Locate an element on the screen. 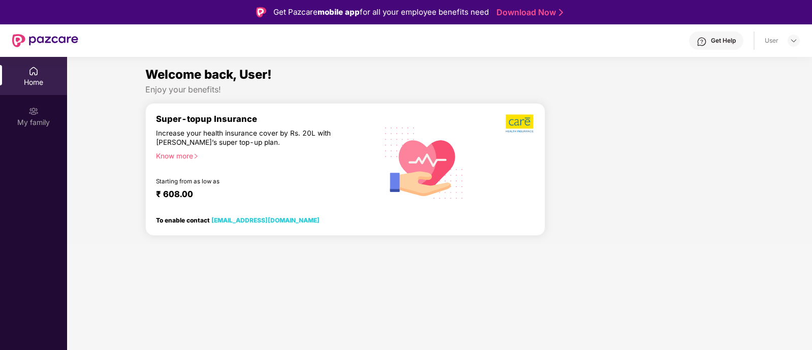  img: Logo is located at coordinates (261, 12).